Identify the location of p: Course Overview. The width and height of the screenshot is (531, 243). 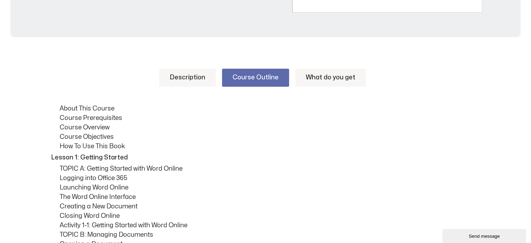
(271, 127).